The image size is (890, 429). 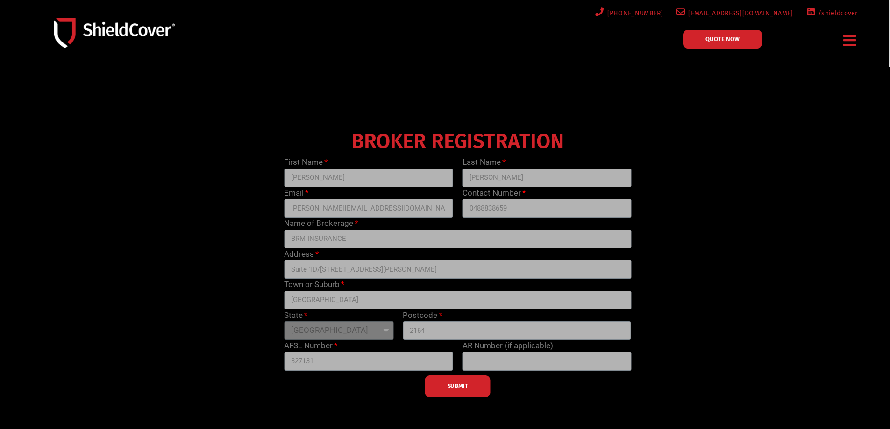 What do you see at coordinates (849, 40) in the screenshot?
I see `div: Menu Toggle` at bounding box center [849, 40].